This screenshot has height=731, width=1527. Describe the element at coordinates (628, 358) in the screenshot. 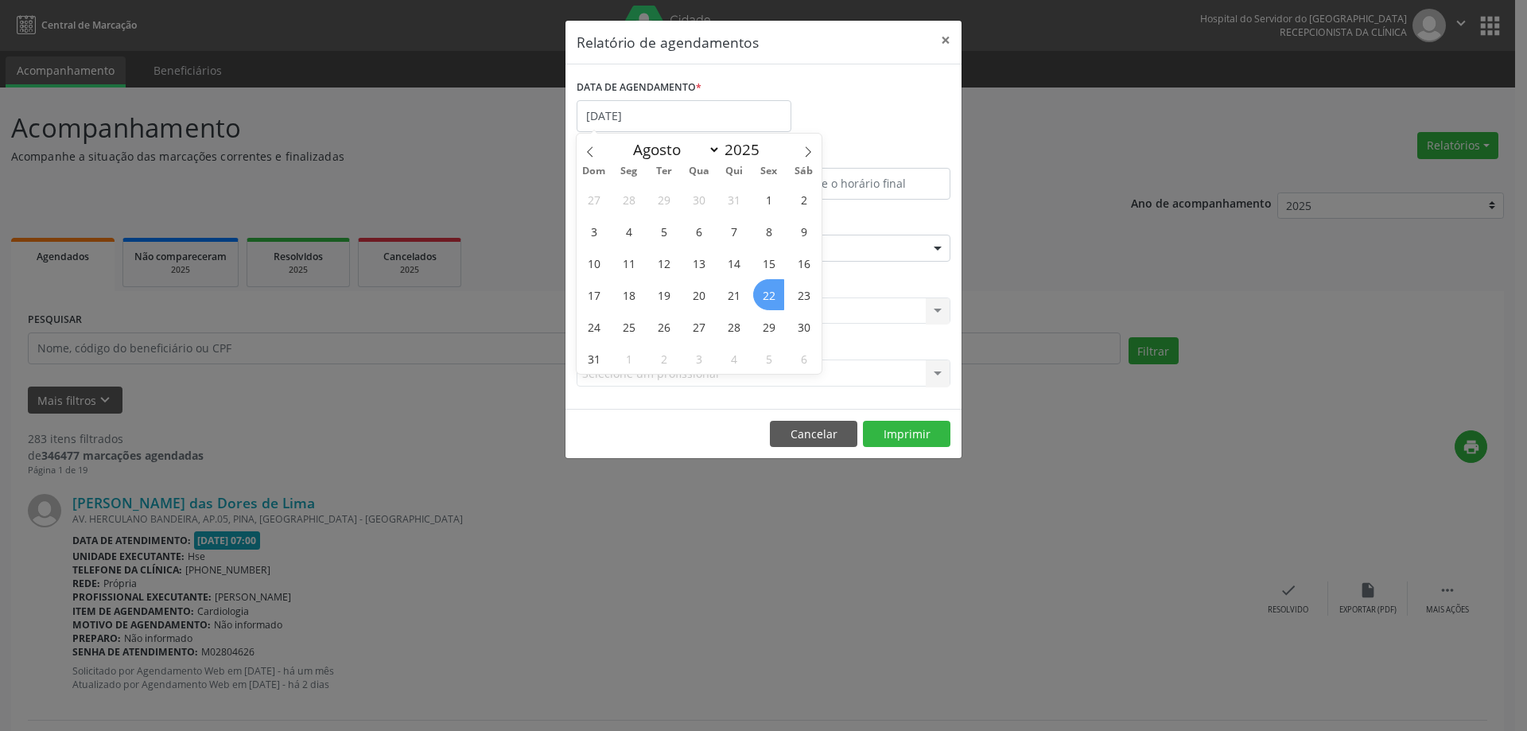

I see `span: Setembro 1, 2025` at that location.